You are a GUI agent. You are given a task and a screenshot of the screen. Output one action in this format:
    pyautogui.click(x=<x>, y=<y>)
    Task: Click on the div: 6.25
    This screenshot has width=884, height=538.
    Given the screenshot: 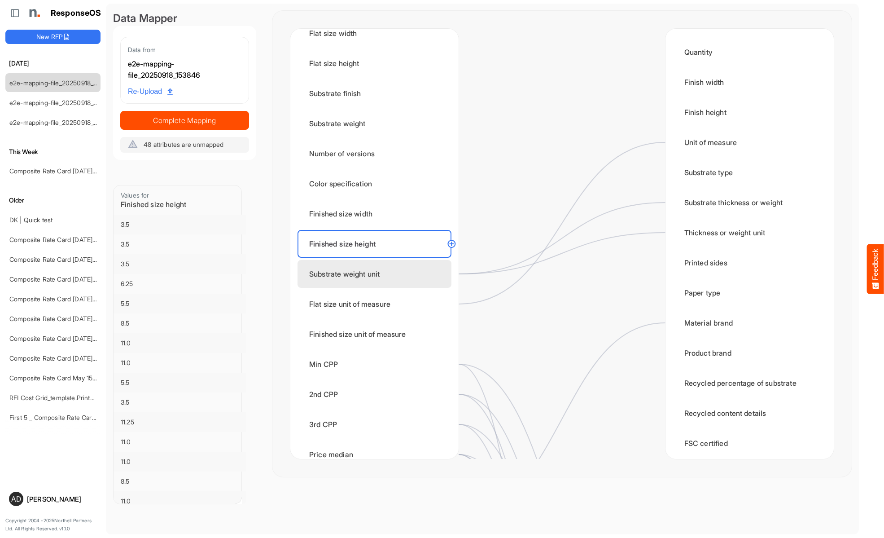 What is the action you would take?
    pyautogui.click(x=180, y=284)
    